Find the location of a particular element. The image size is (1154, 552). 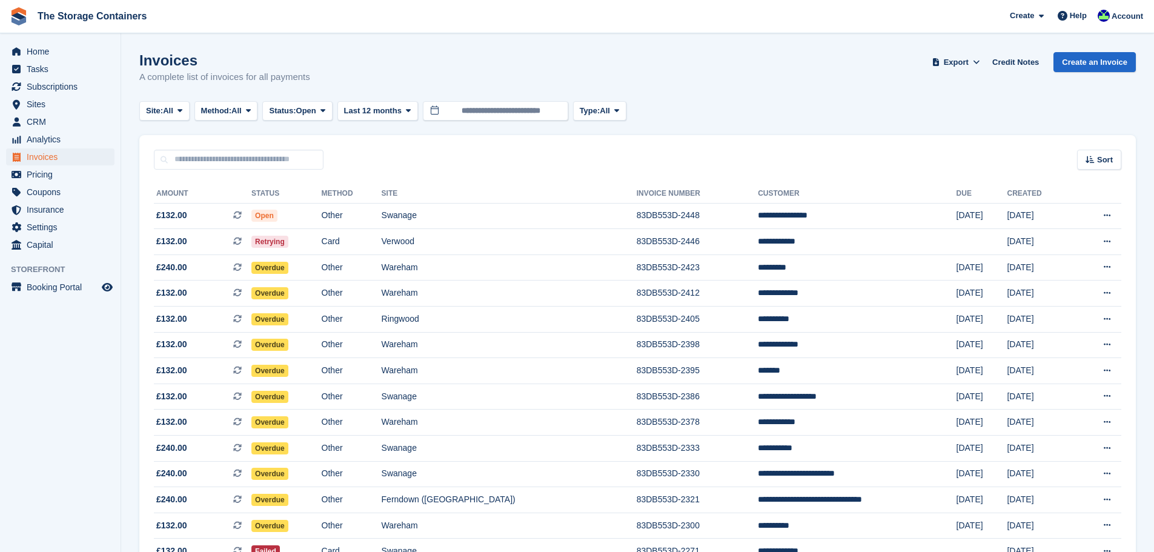

span: Tasks is located at coordinates (63, 69).